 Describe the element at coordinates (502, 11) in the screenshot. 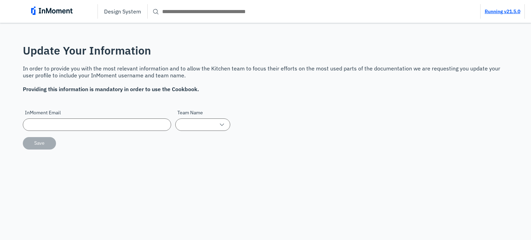

I see `a: Running v21.5.0` at that location.